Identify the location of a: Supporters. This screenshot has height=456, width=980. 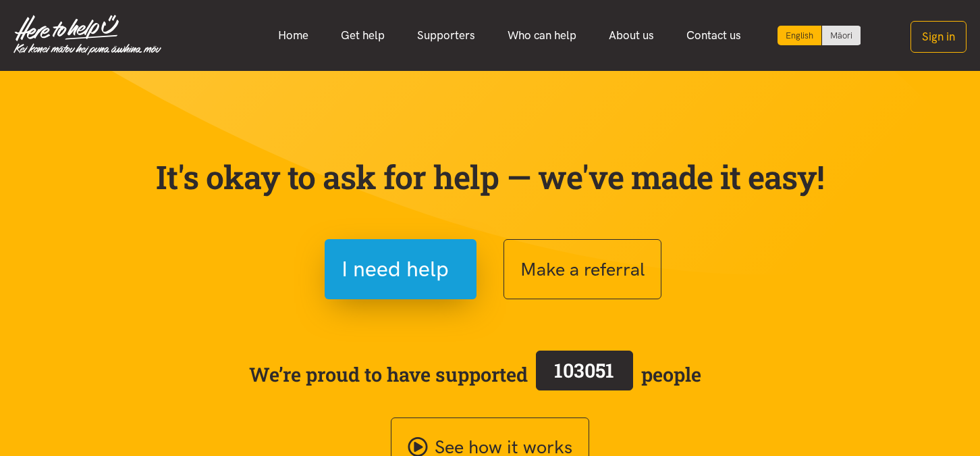
(446, 35).